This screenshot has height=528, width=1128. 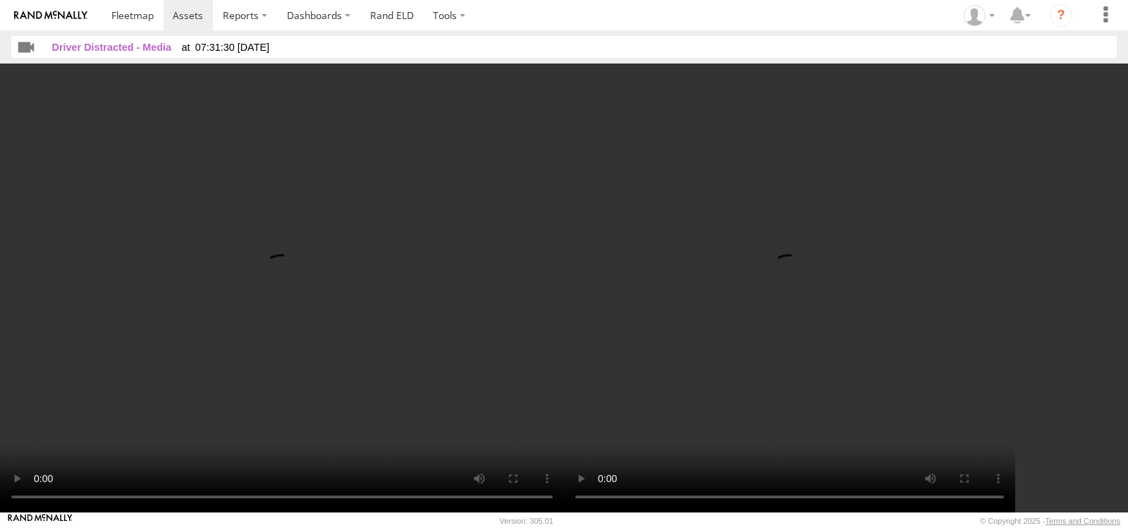 What do you see at coordinates (112, 47) in the screenshot?
I see `span: Driver Distracted - Media` at bounding box center [112, 47].